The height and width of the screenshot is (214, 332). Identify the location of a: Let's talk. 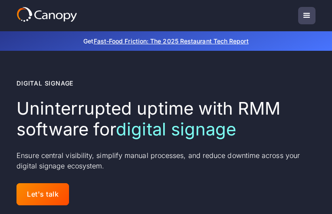
(42, 194).